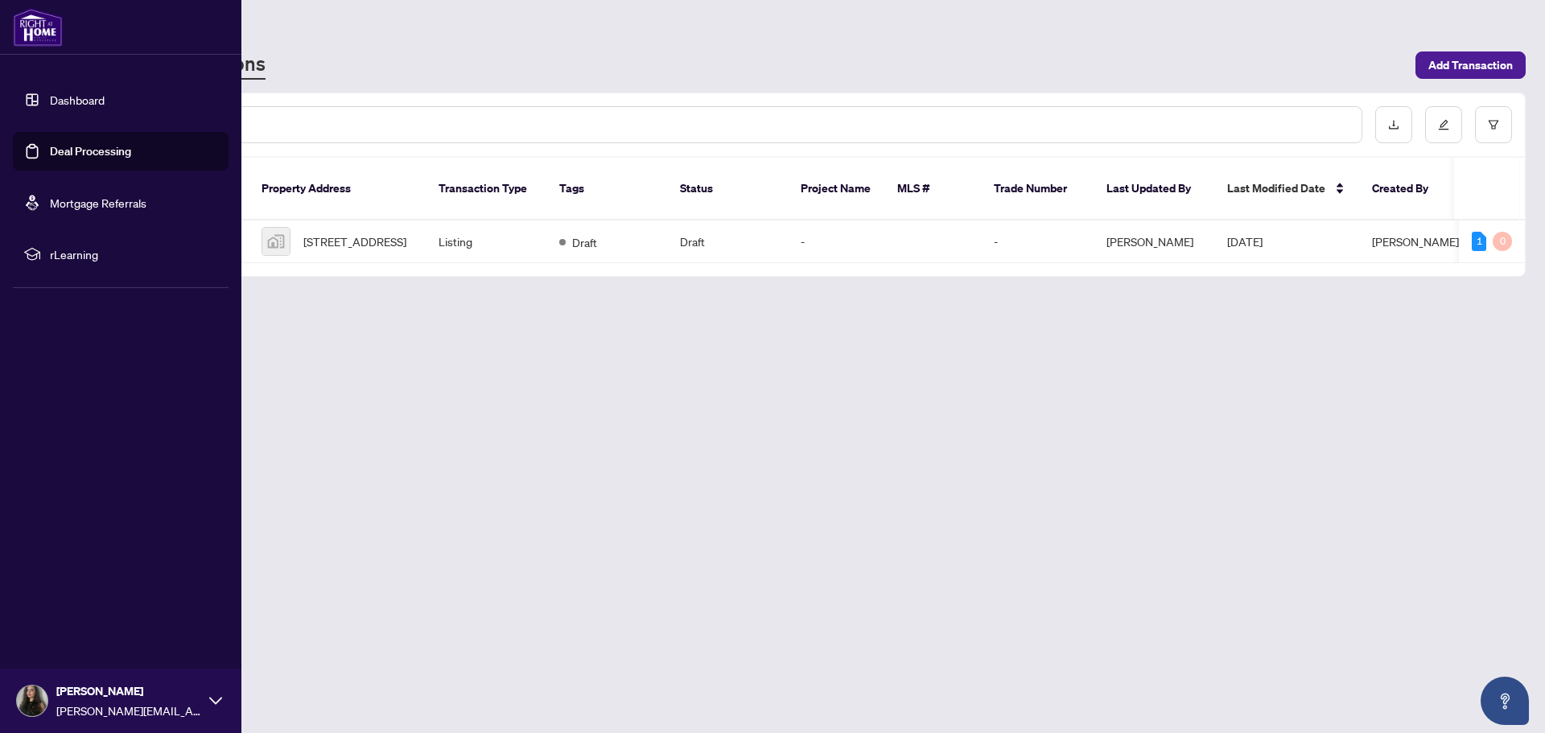  Describe the element at coordinates (276, 241) in the screenshot. I see `img: thumbnail-img` at that location.